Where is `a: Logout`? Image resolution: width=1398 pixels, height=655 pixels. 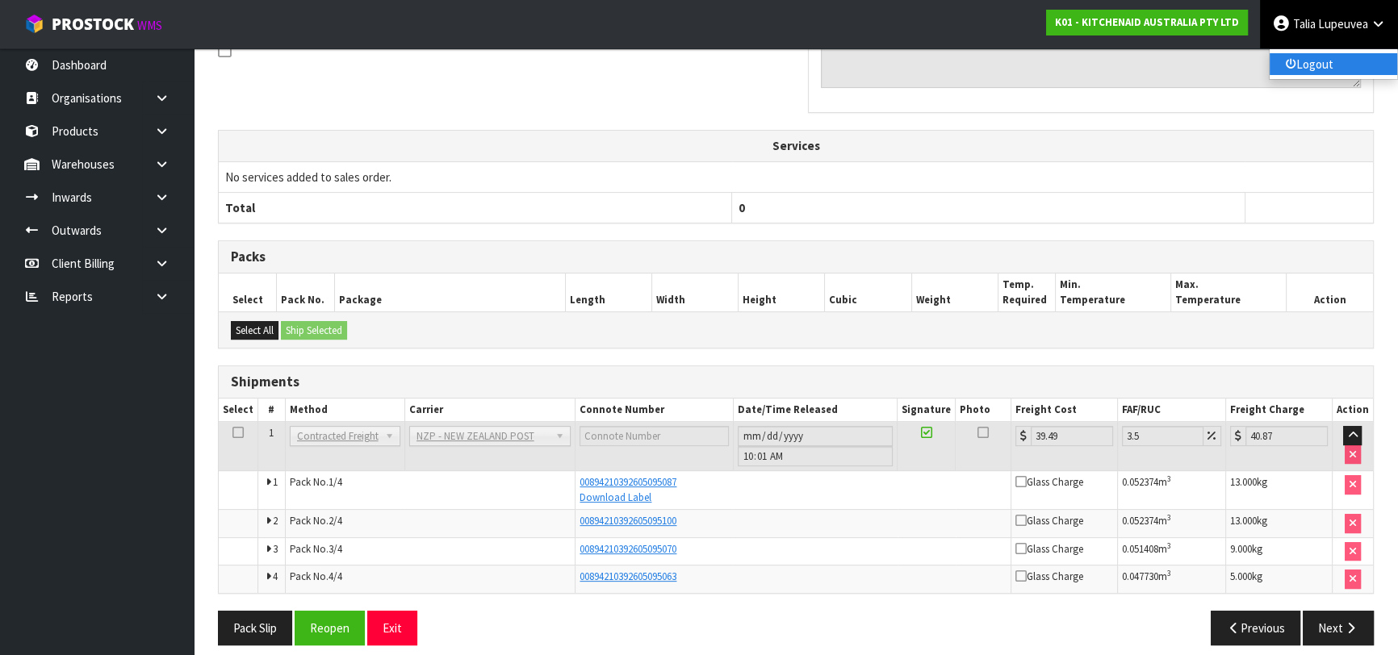
a: Logout is located at coordinates (1334, 64).